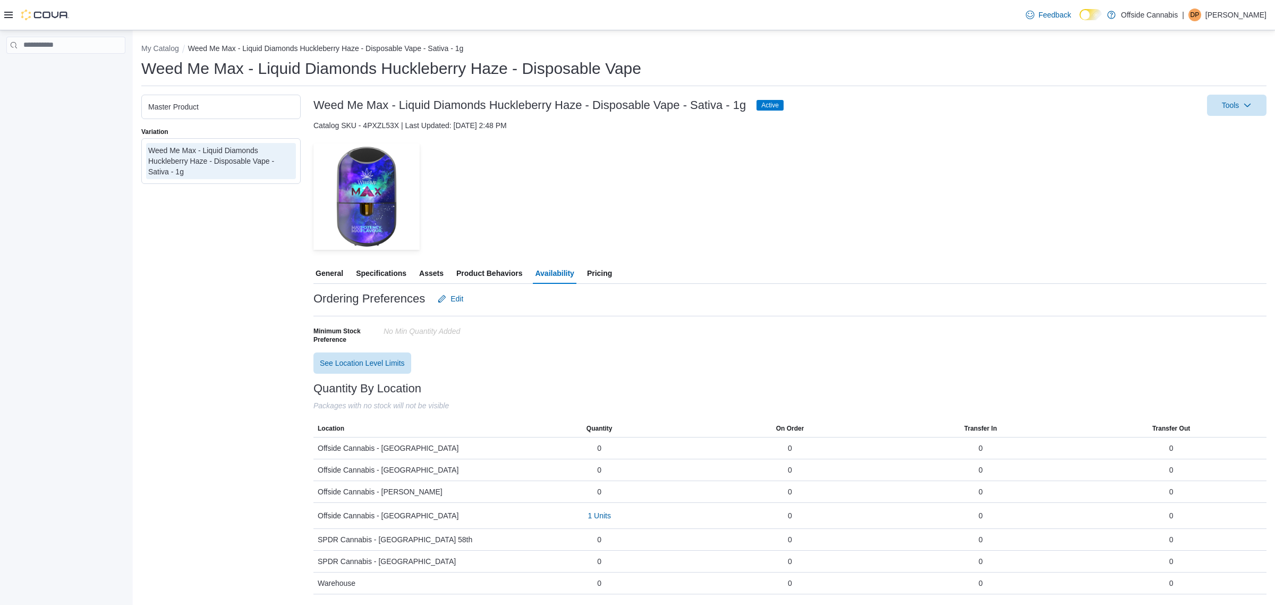 The height and width of the screenshot is (605, 1275). What do you see at coordinates (599, 515) in the screenshot?
I see `button: 1 Units` at bounding box center [599, 515].